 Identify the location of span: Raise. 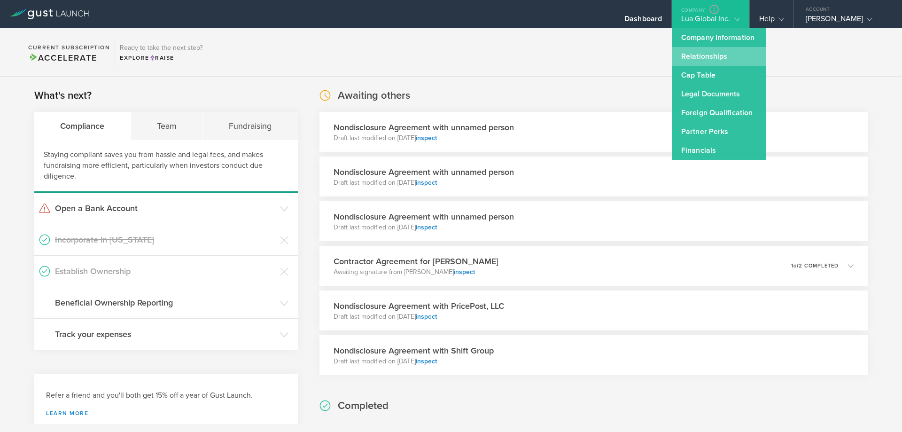
(162, 58).